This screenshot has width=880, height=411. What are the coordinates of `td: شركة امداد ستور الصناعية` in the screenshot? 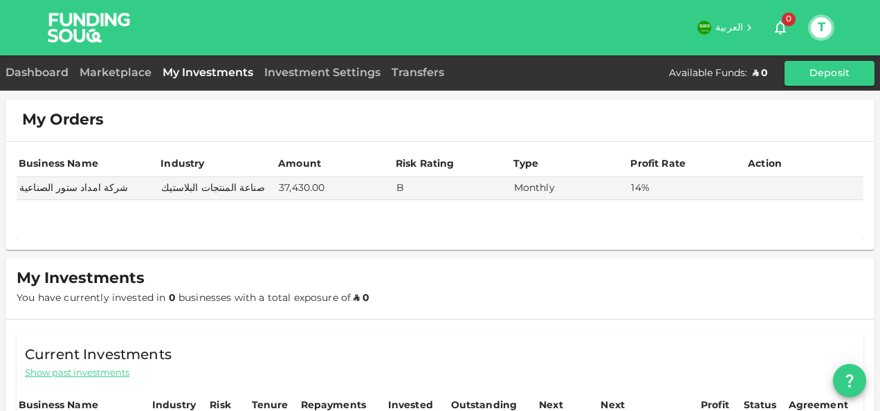 It's located at (87, 188).